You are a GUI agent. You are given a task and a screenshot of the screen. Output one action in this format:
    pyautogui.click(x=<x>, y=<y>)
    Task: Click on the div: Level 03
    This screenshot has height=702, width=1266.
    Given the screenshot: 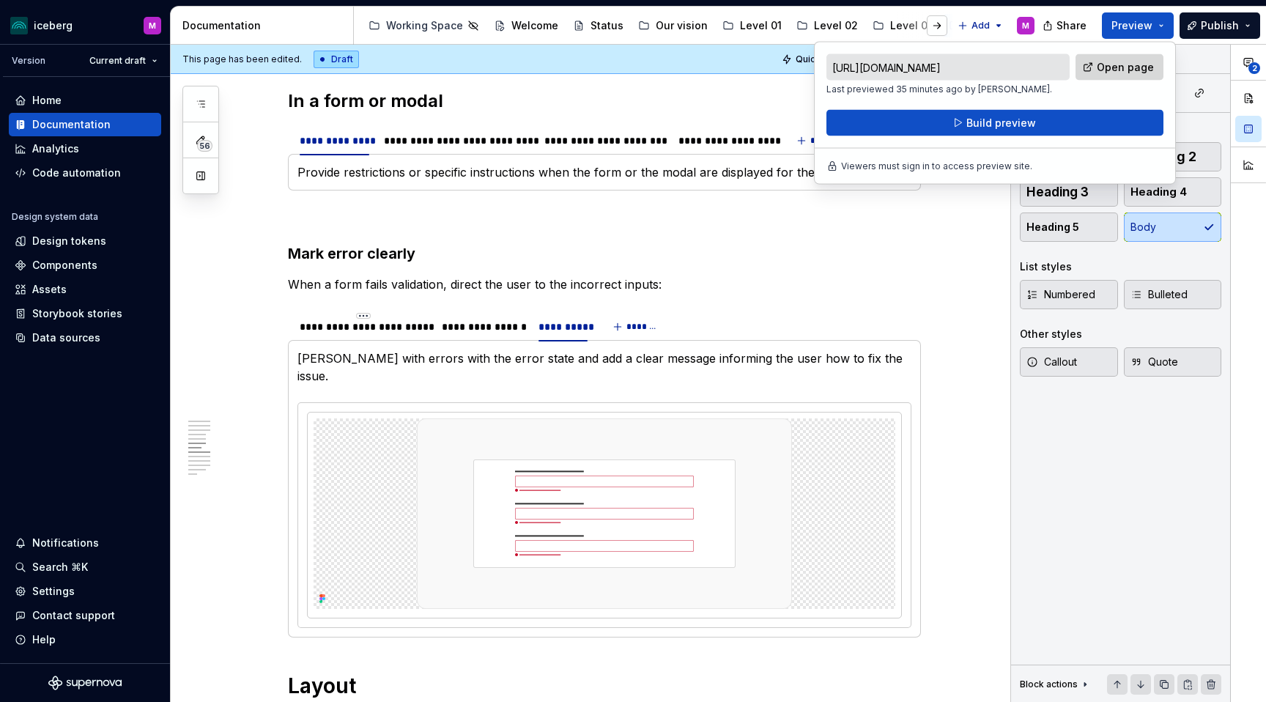 What is the action you would take?
    pyautogui.click(x=912, y=26)
    